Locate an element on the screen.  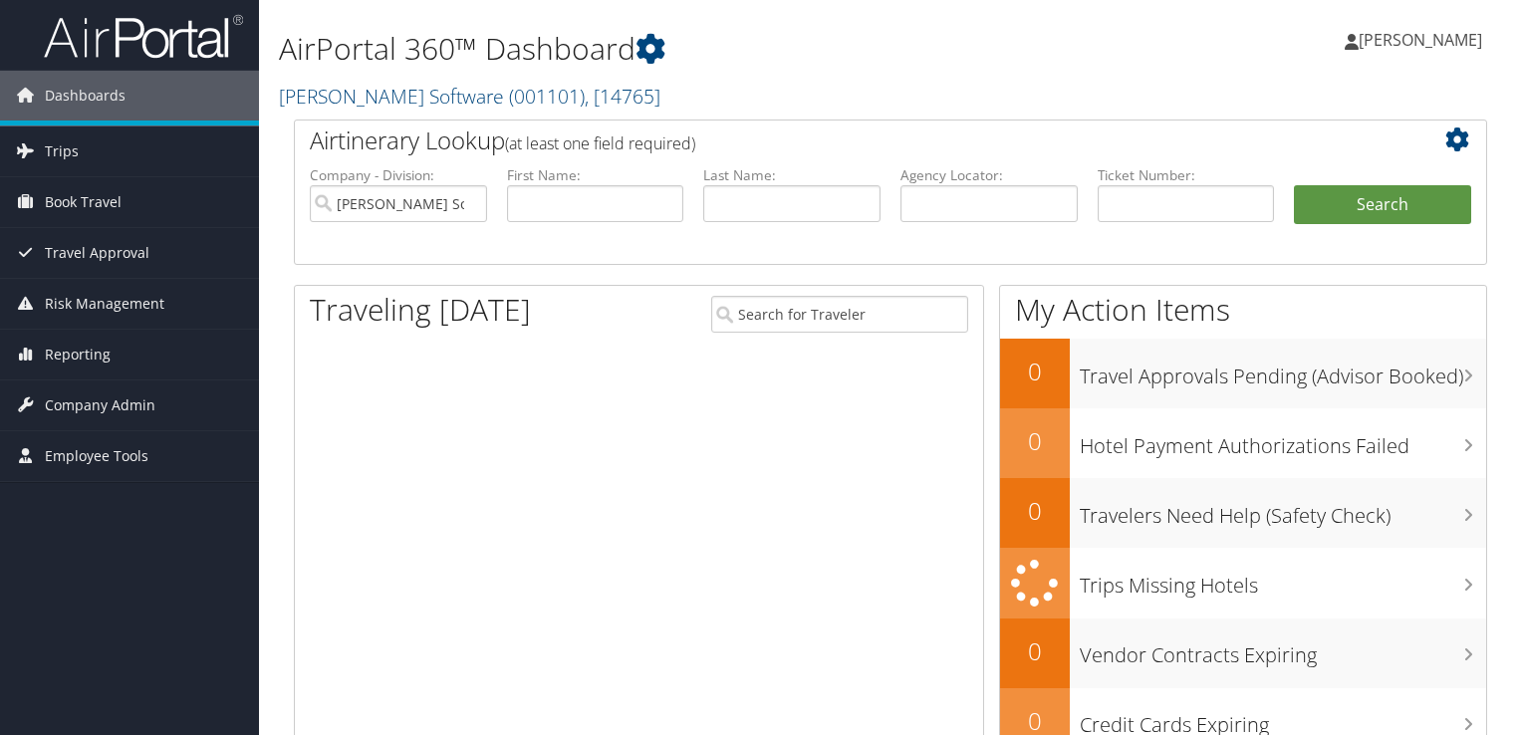
span: ( 001101 ) is located at coordinates (547, 96).